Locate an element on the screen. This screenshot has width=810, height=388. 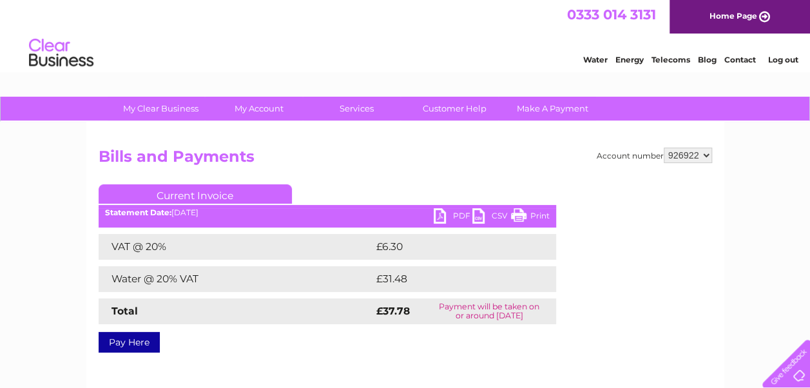
a: Services is located at coordinates (357, 108).